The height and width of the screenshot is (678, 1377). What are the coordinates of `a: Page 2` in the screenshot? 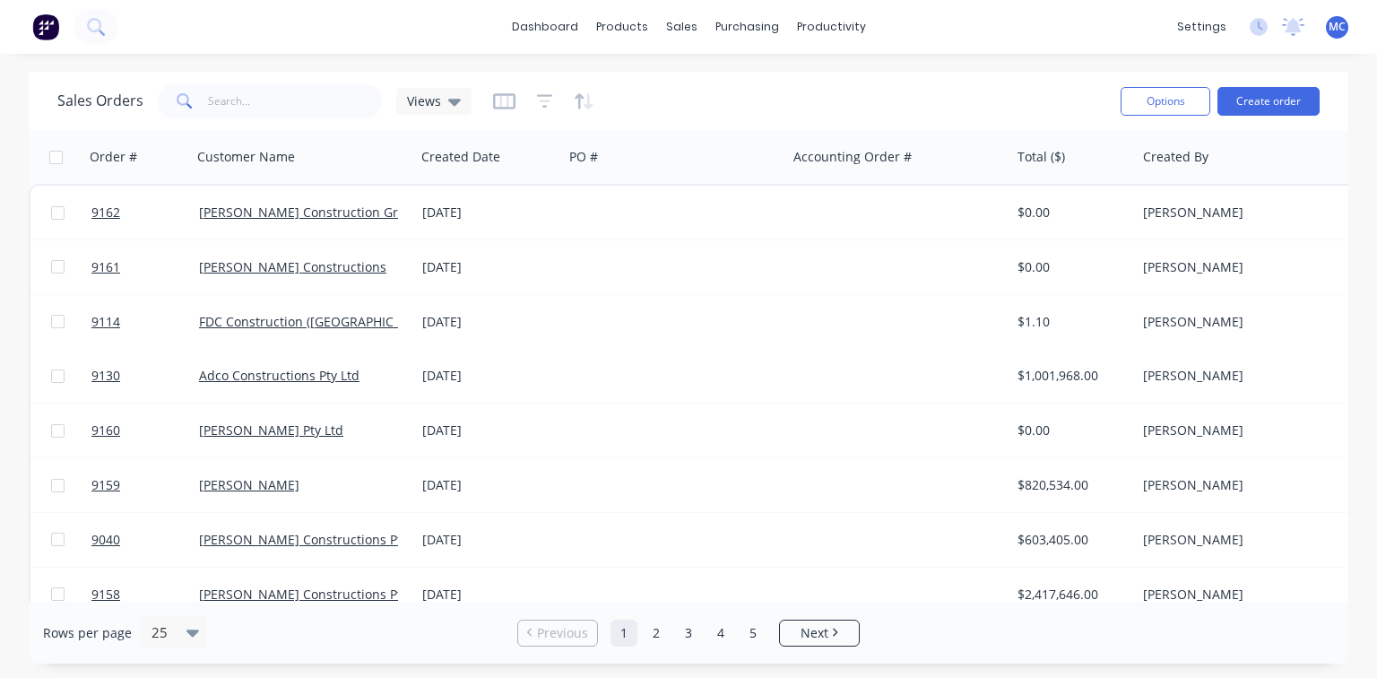 It's located at (656, 633).